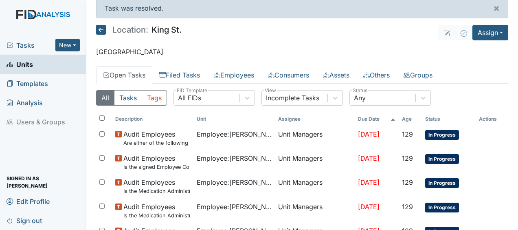 The width and height of the screenshot is (518, 230). Describe the element at coordinates (490, 33) in the screenshot. I see `button: Assign` at that location.